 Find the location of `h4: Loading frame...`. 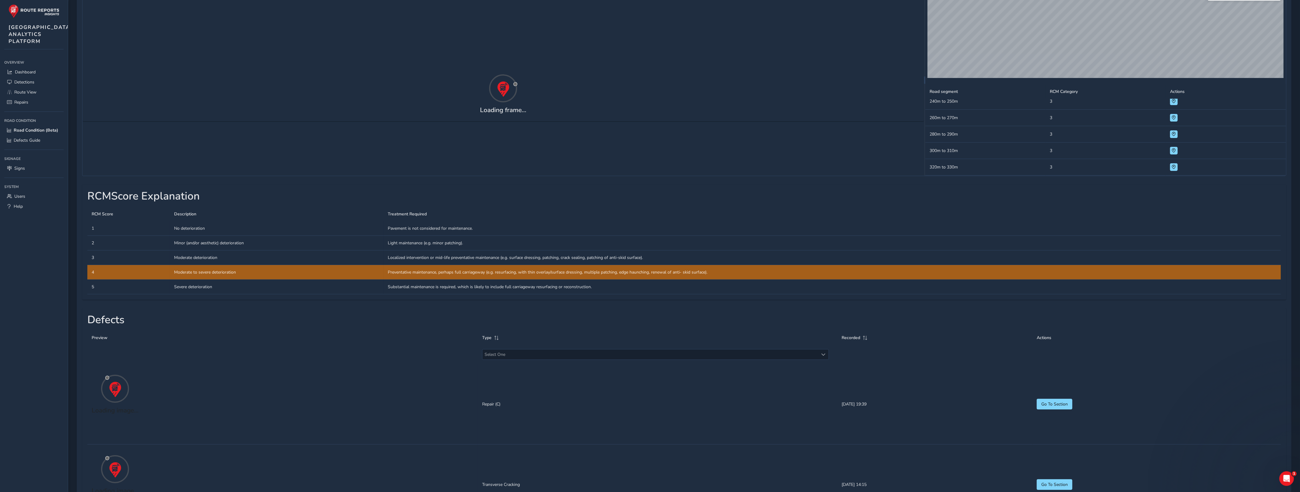

h4: Loading frame... is located at coordinates (503, 110).